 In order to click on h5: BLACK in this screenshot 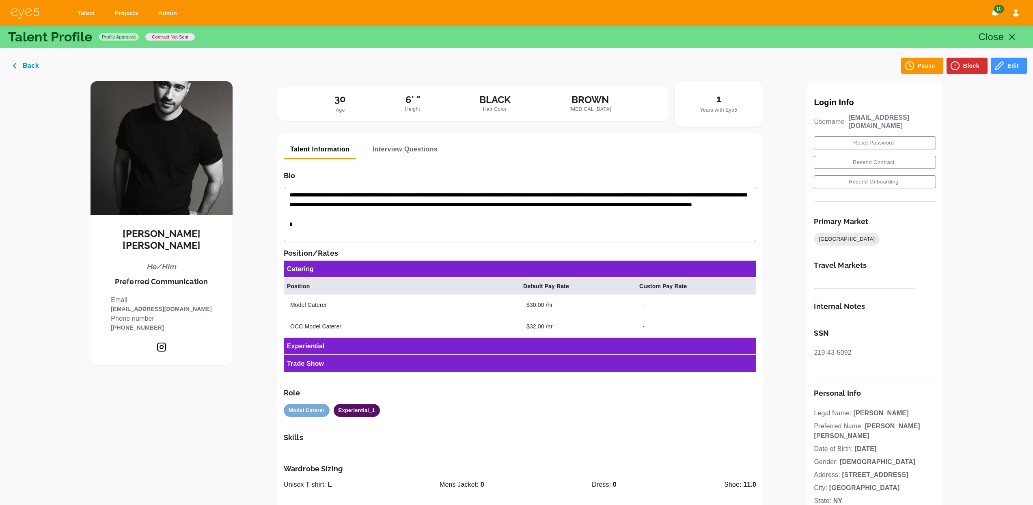, I will do `click(495, 100)`.